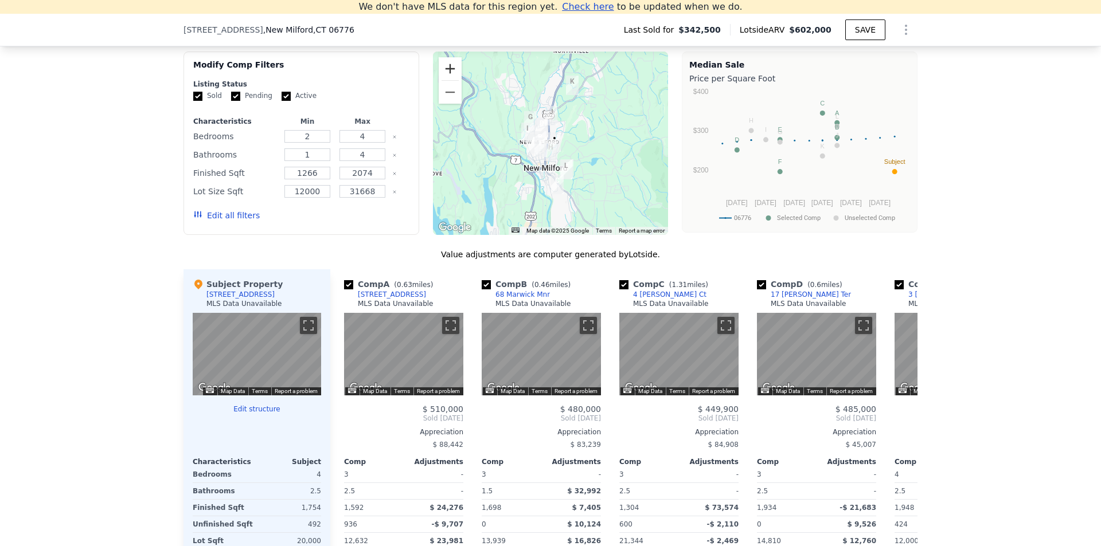 The width and height of the screenshot is (1101, 546). Describe the element at coordinates (722, 541) in the screenshot. I see `span: -$ 2,469` at that location.